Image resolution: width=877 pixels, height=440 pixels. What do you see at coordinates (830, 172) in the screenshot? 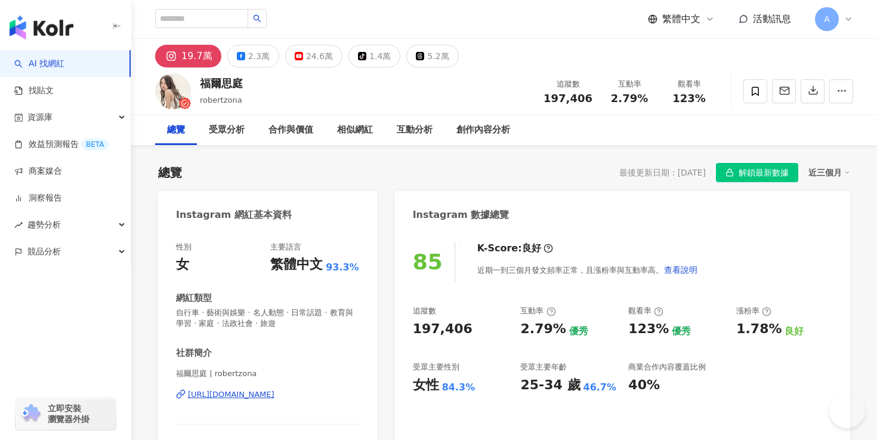
I see `div: 近三個月` at bounding box center [830, 172].